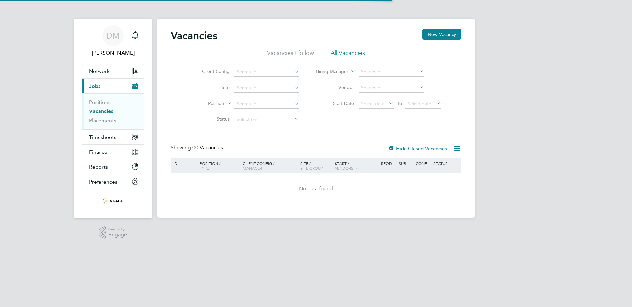  I want to click on label: Hide Closed Vacancies, so click(418, 148).